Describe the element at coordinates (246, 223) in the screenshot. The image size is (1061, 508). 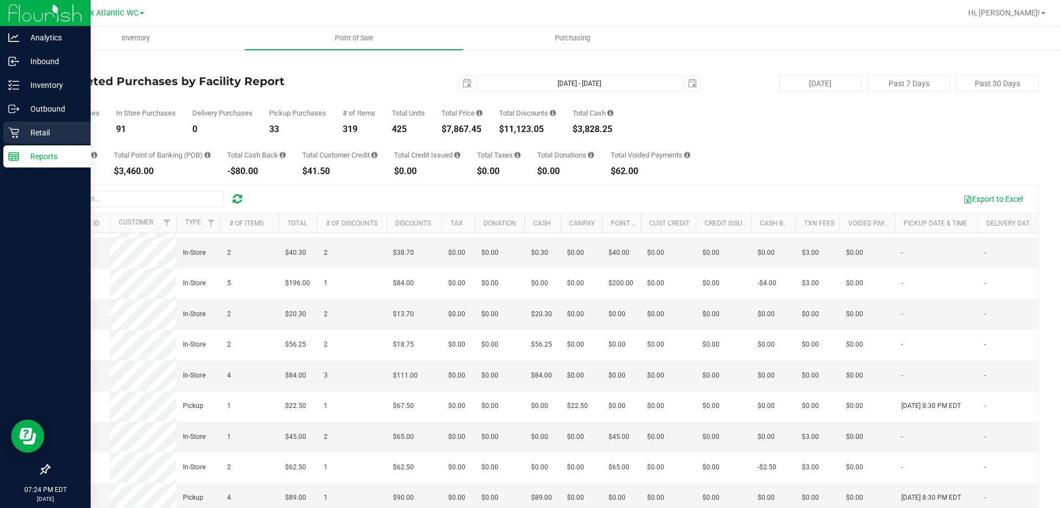
I see `a: # of Items` at that location.